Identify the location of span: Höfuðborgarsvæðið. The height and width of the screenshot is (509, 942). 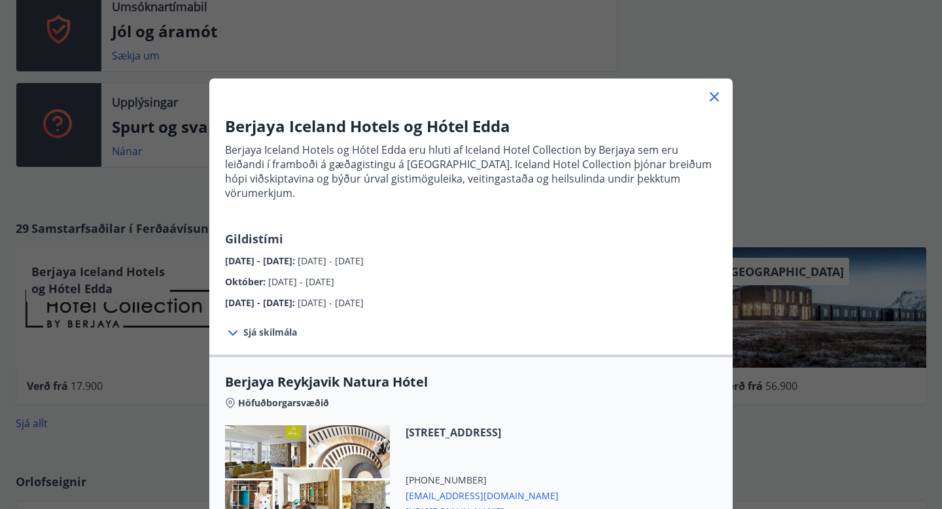
(283, 403).